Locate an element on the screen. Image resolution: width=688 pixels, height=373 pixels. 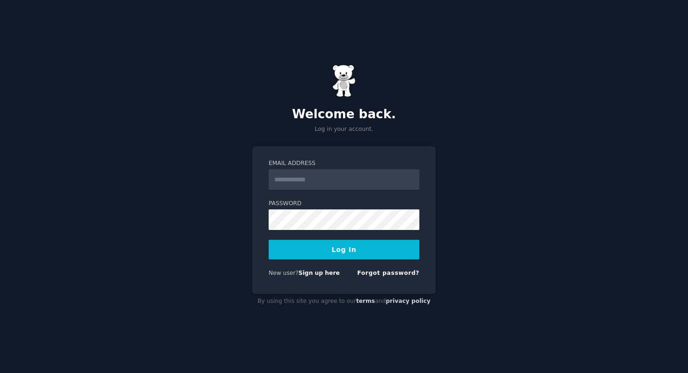
h2: Welcome back. is located at coordinates (344, 115).